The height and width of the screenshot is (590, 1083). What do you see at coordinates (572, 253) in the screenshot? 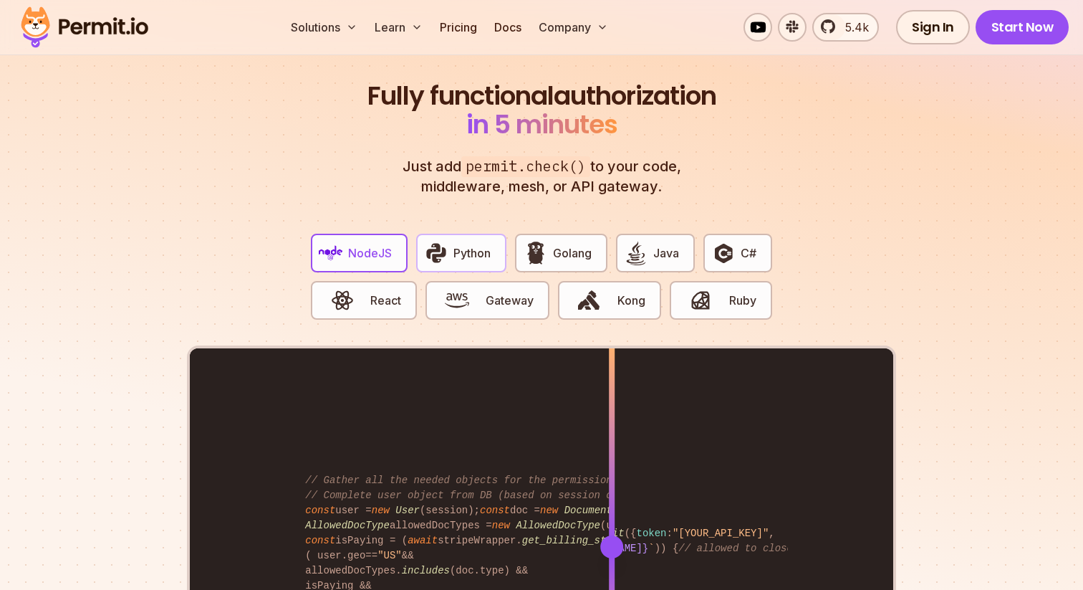
I see `span: Golang` at bounding box center [572, 253].